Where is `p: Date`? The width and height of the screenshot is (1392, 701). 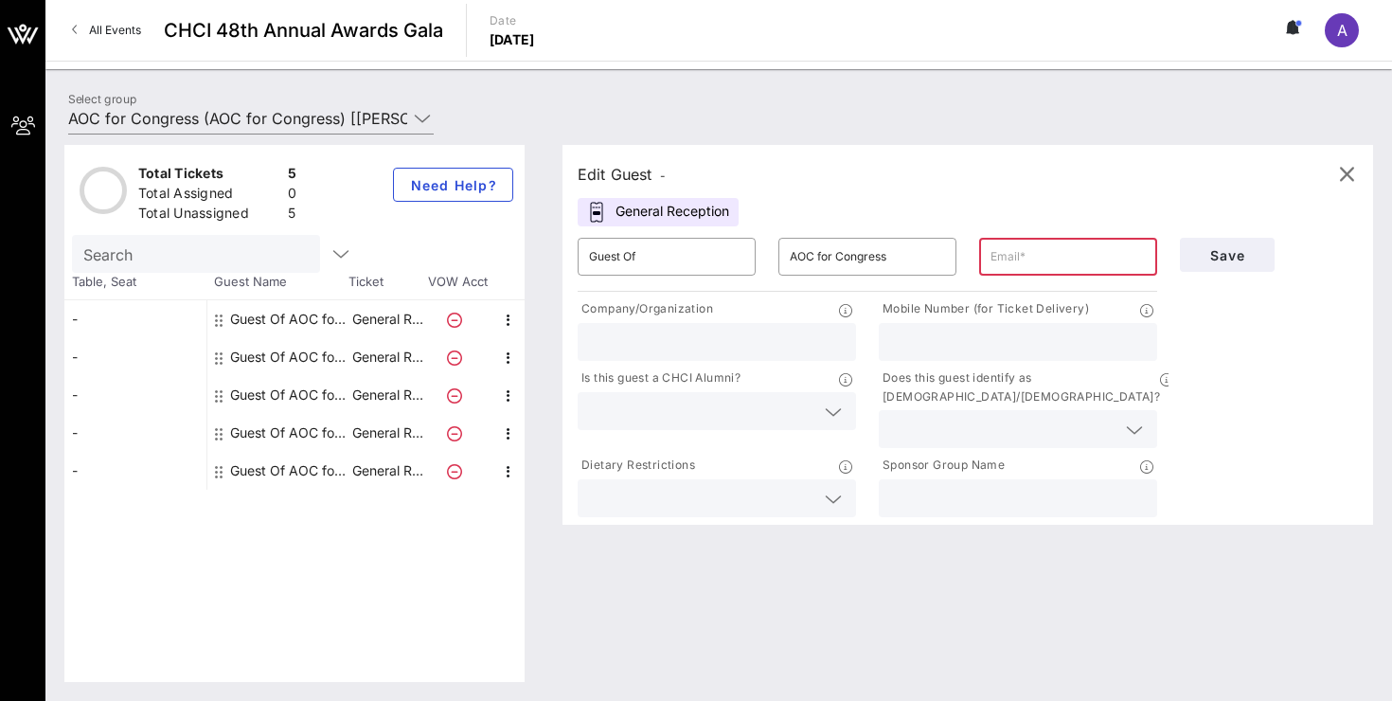 p: Date is located at coordinates (512, 21).